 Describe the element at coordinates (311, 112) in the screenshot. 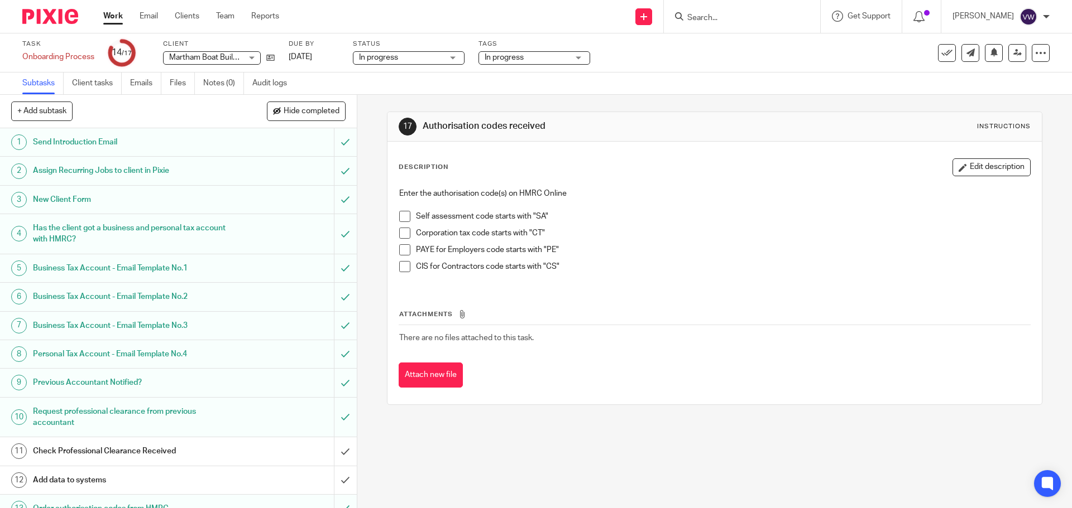

I see `span: Hide completed` at that location.